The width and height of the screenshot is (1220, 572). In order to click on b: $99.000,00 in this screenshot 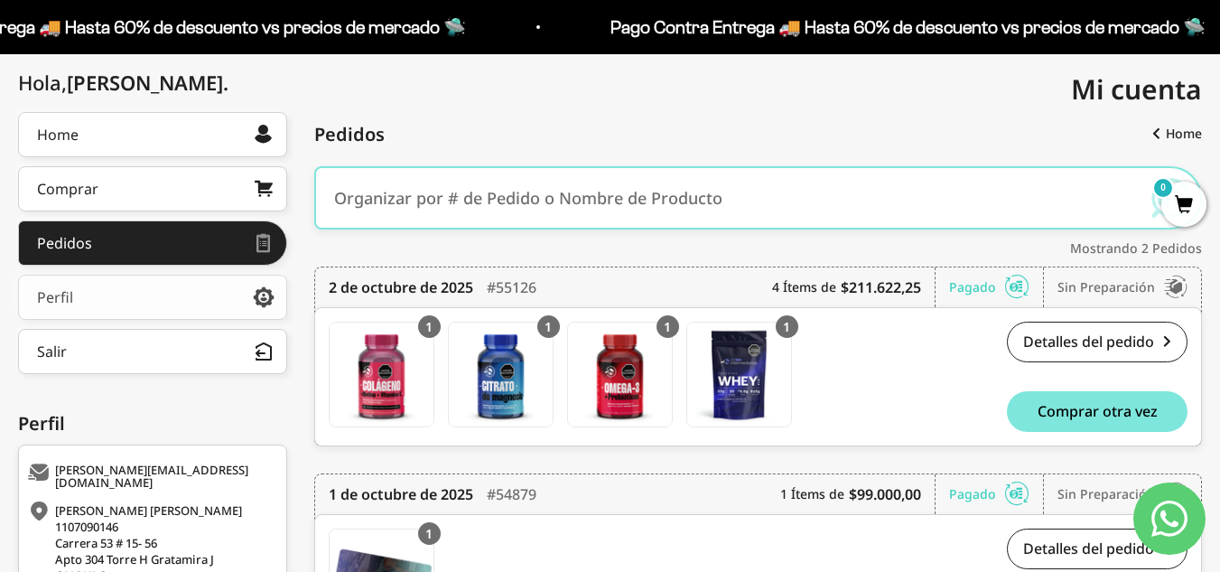, I will do `click(885, 494)`.